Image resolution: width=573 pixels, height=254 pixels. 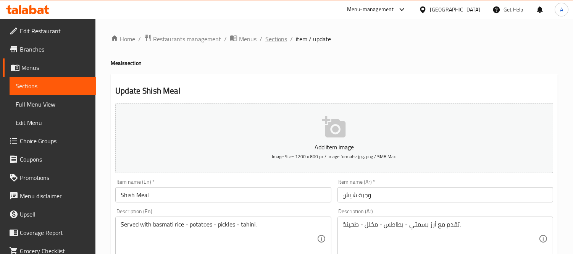 What do you see at coordinates (334, 39) in the screenshot?
I see `nav: breadcrumb` at bounding box center [334, 39].